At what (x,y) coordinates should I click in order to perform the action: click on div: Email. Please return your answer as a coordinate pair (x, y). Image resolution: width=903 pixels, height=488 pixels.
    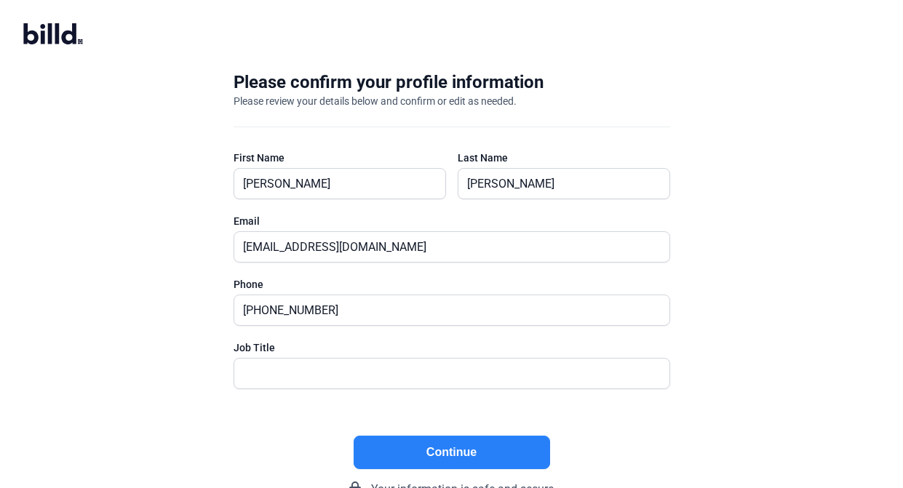
    Looking at the image, I should click on (452, 221).